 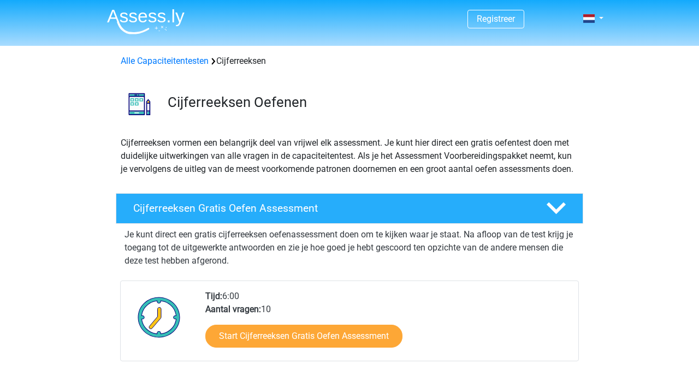 I want to click on h3: Cijferreeksen Oefenen, so click(x=371, y=102).